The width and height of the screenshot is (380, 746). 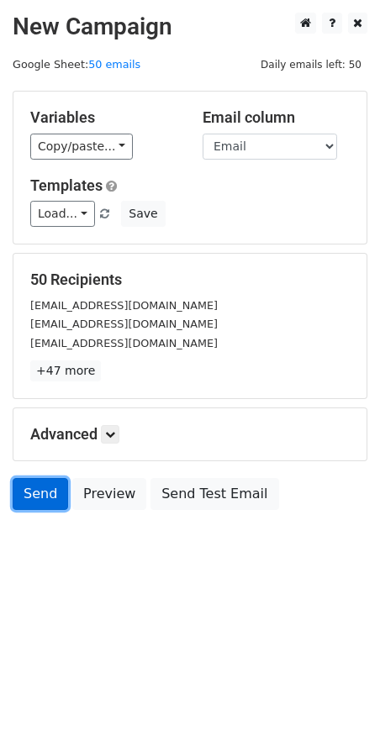 I want to click on a: Daily emails left: 50, so click(x=311, y=64).